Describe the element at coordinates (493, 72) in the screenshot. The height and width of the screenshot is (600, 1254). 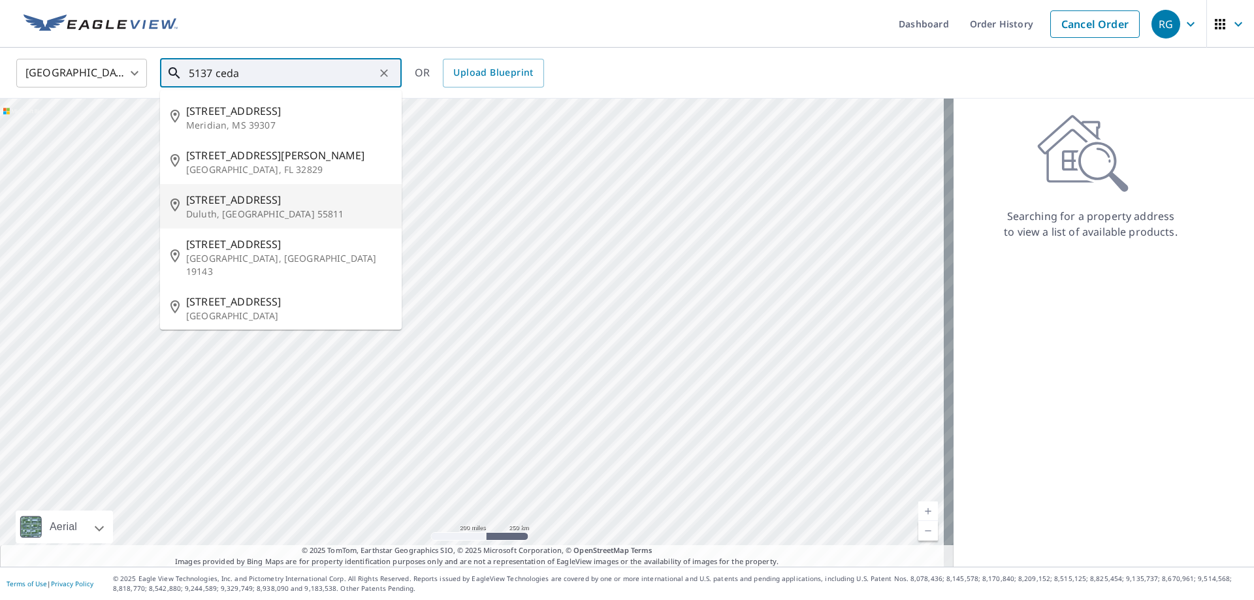
I see `span: Upload Blueprint` at that location.